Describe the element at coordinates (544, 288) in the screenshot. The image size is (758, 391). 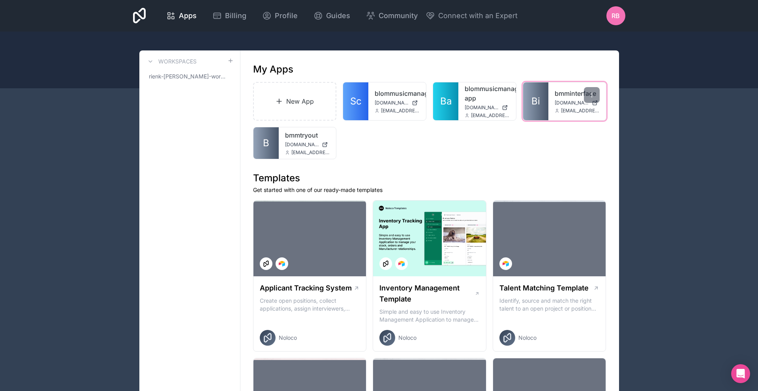
I see `h1: Talent Matching Template` at that location.